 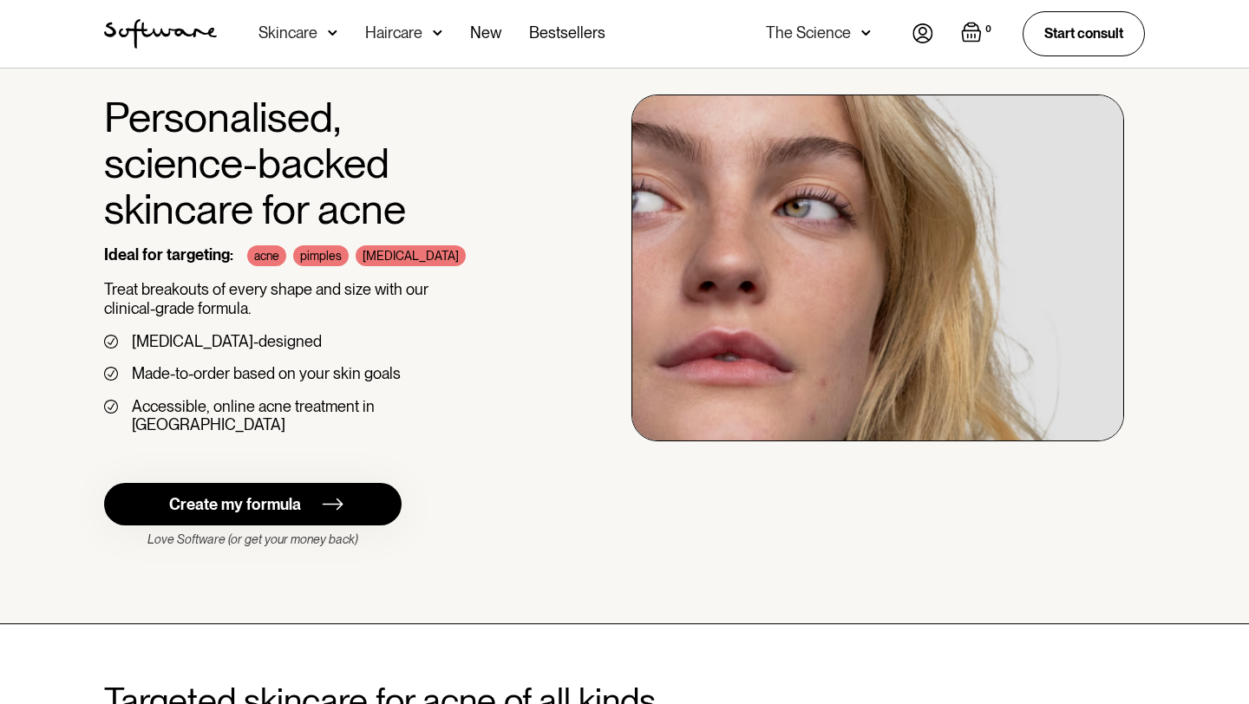 I want to click on div: Create my formula, so click(x=235, y=505).